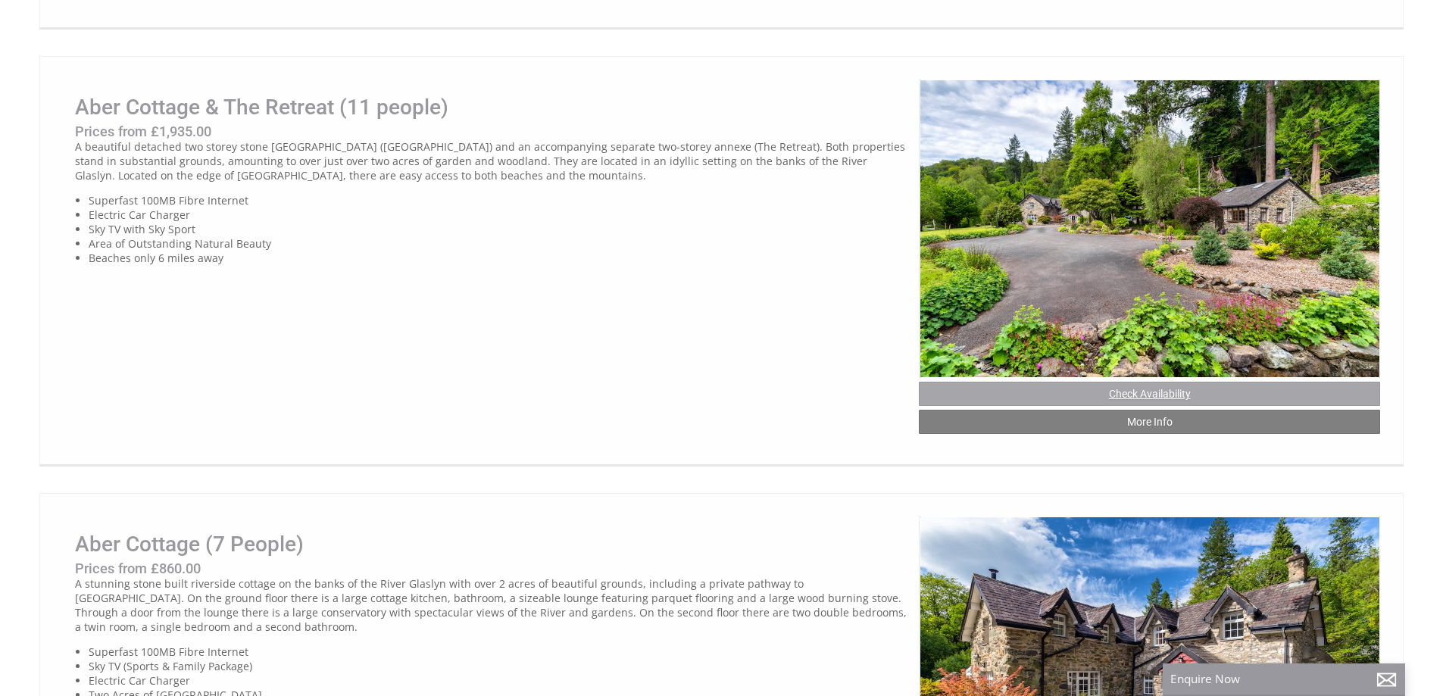 The image size is (1443, 696). Describe the element at coordinates (1149, 394) in the screenshot. I see `a: Check Availability` at that location.